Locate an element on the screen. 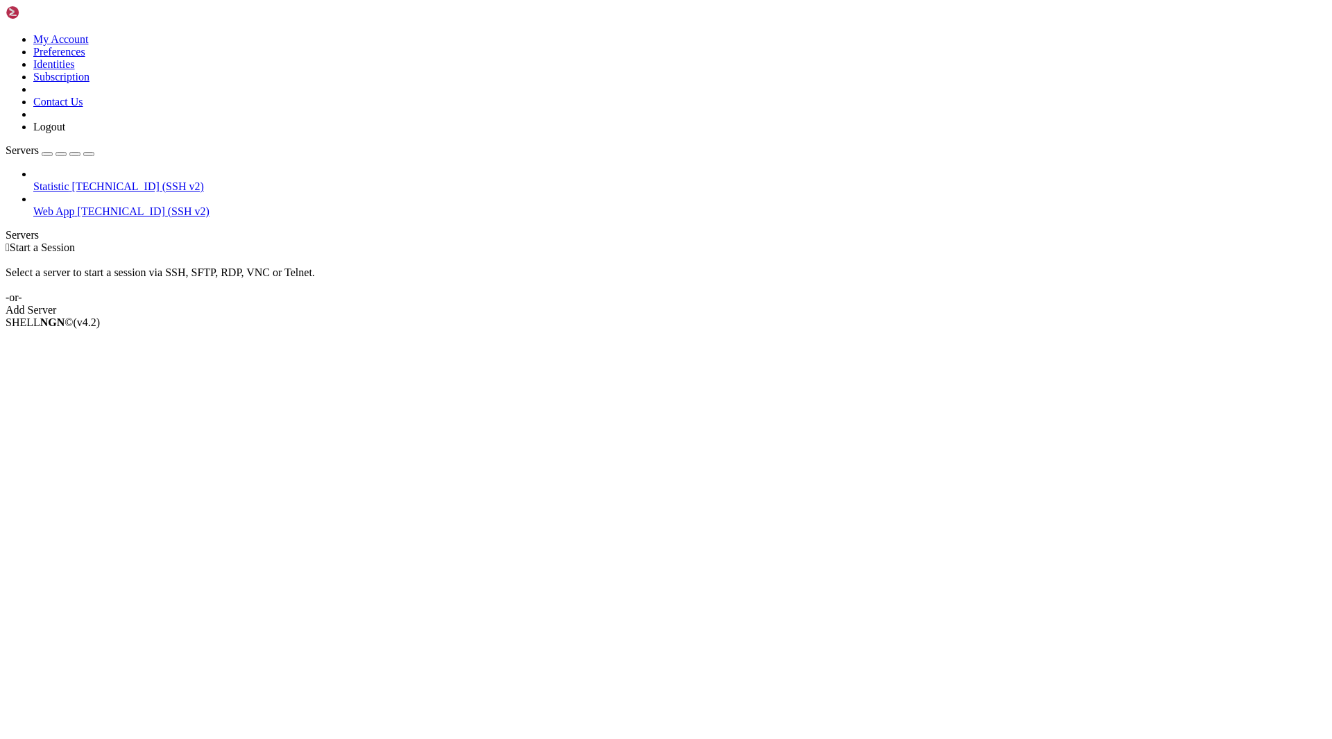 The height and width of the screenshot is (739, 1332). span: Web App is located at coordinates (54, 211).